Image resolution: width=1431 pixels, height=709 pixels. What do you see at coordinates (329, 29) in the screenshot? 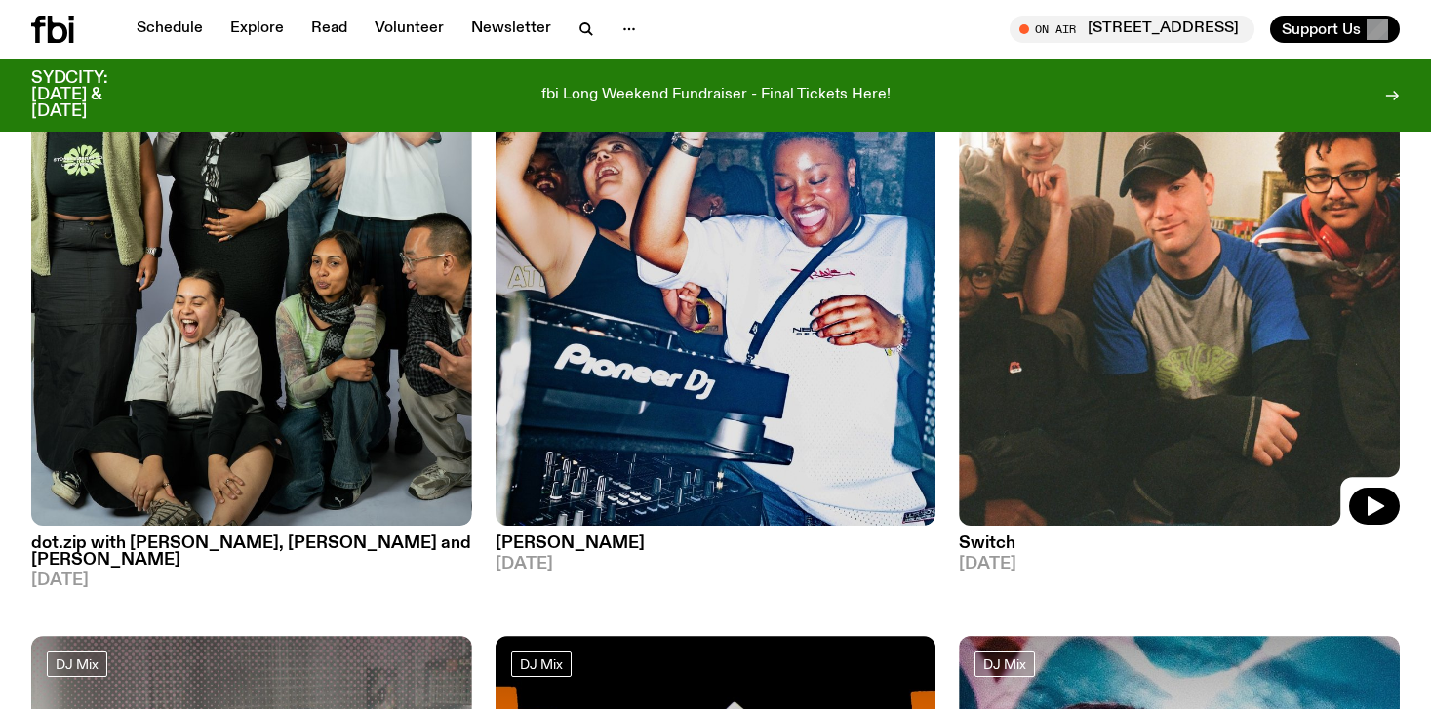
I see `a: Read` at bounding box center [329, 29].